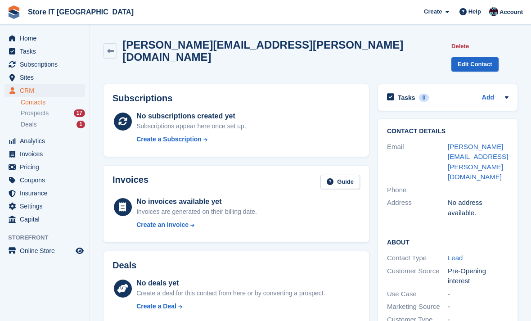  Describe the element at coordinates (417, 162) in the screenshot. I see `div: Email` at that location.